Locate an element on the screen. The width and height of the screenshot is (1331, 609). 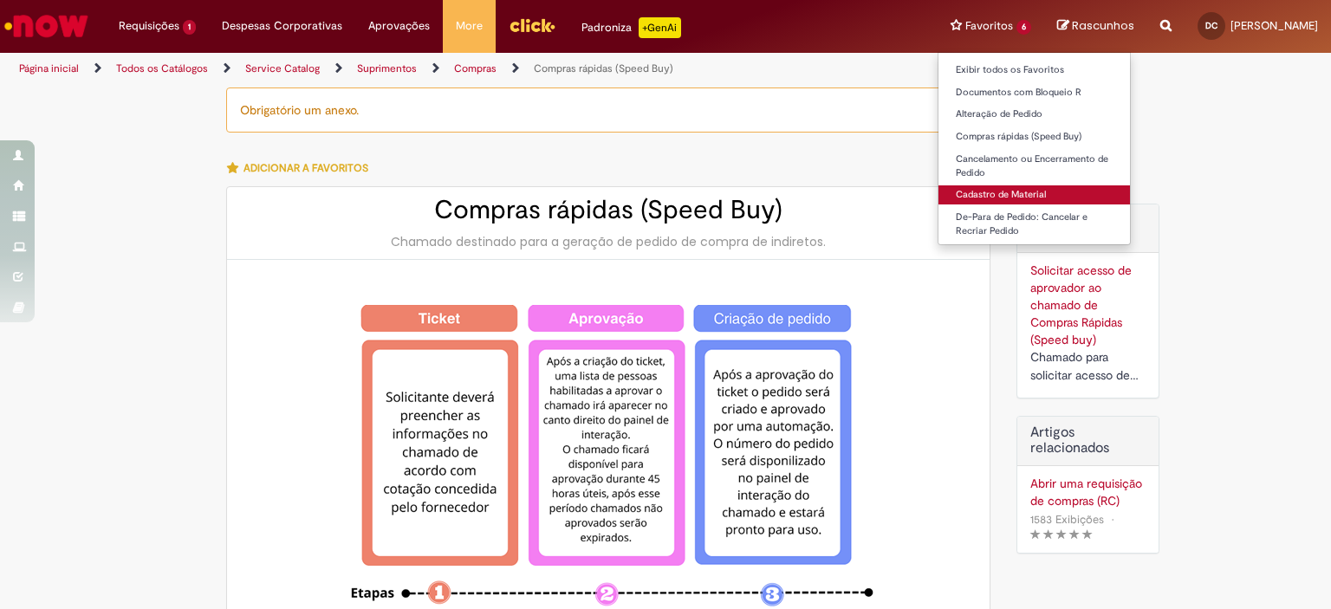
a: Página inicial is located at coordinates (49, 68).